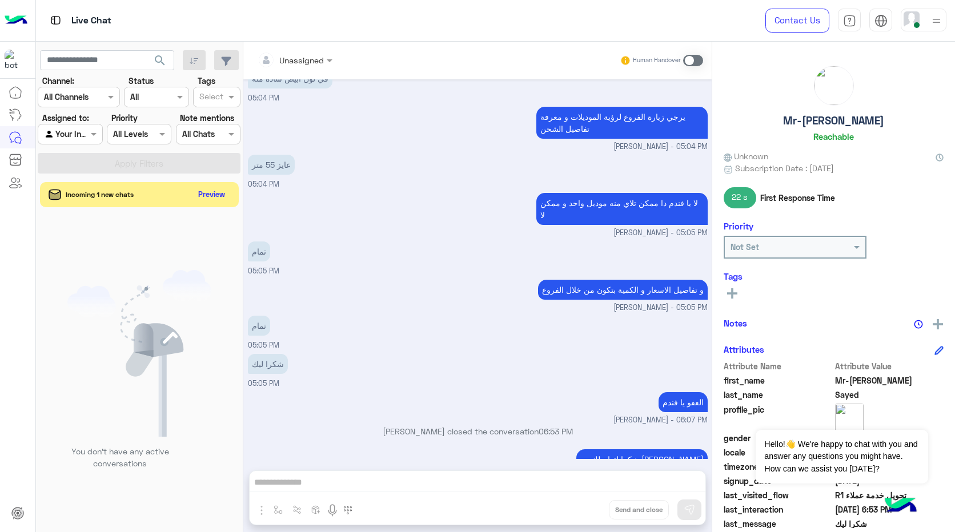  What do you see at coordinates (139, 353) in the screenshot?
I see `img: empty users` at bounding box center [139, 353].